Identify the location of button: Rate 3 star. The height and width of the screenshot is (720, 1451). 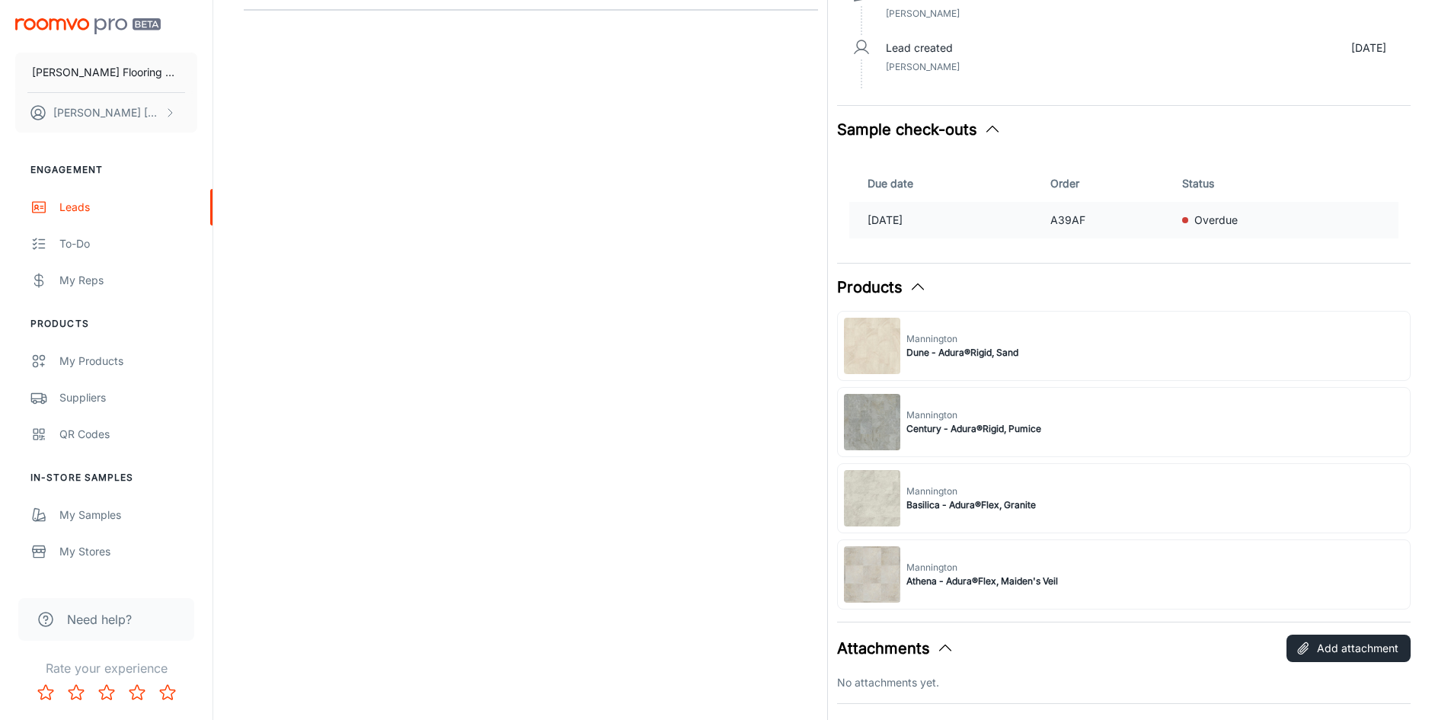
(107, 692).